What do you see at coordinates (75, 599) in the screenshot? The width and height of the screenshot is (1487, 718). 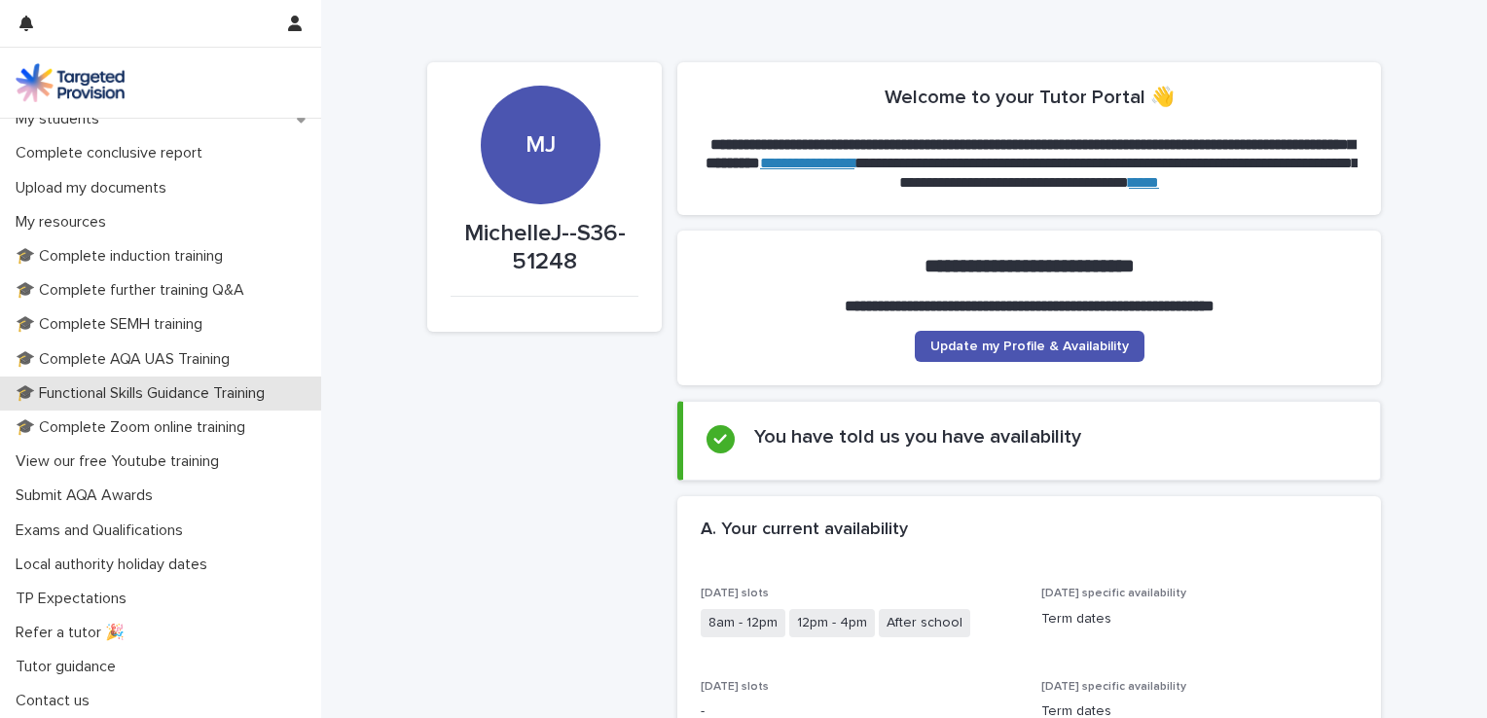 I see `p: TP Expectations` at bounding box center [75, 599].